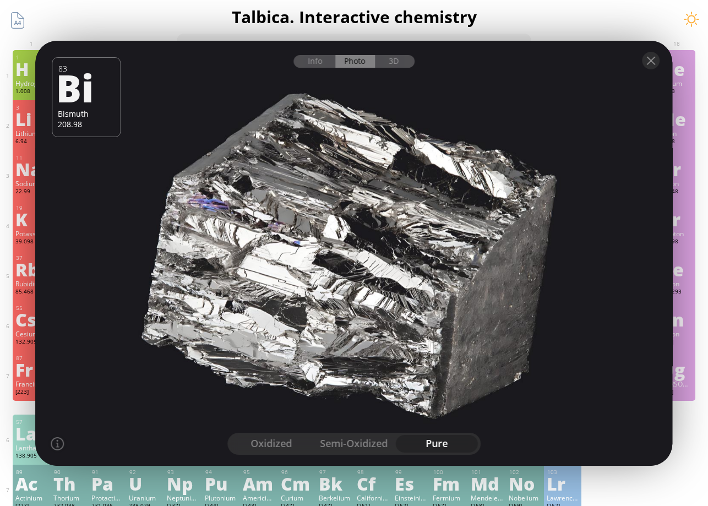 The width and height of the screenshot is (708, 506). I want to click on div: 118, so click(677, 358).